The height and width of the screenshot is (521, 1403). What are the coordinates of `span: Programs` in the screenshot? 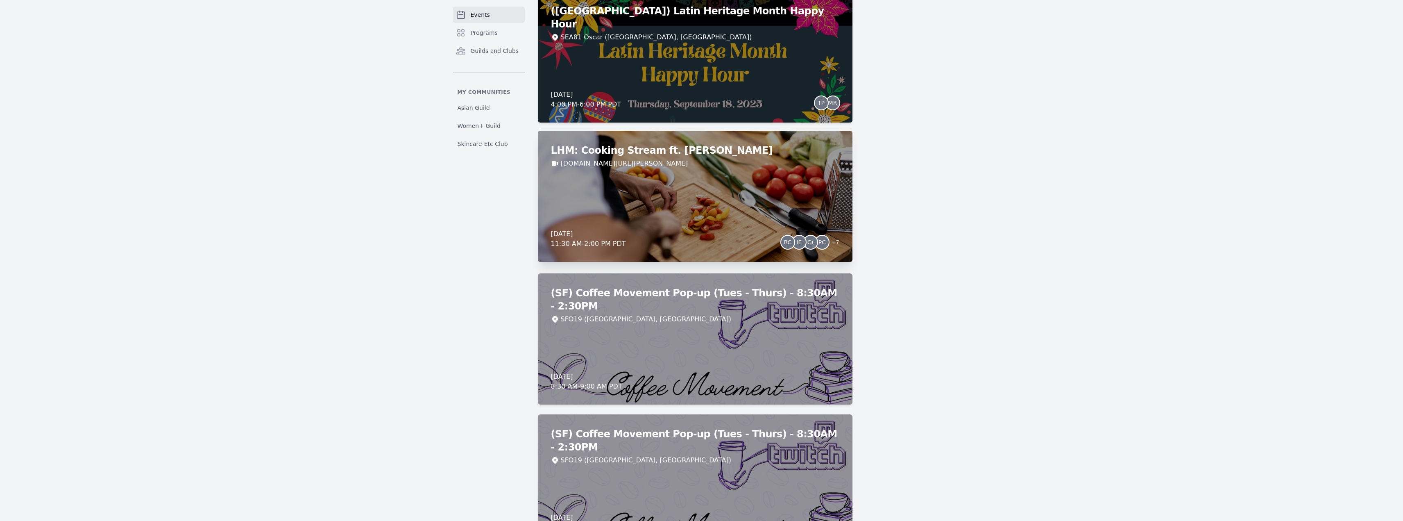 It's located at (484, 33).